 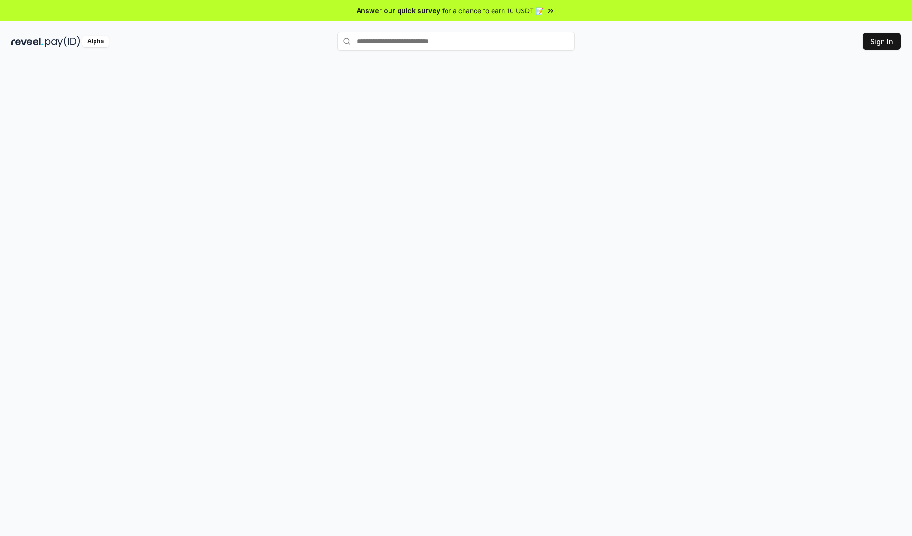 I want to click on span: Answer our quick survey, so click(x=398, y=10).